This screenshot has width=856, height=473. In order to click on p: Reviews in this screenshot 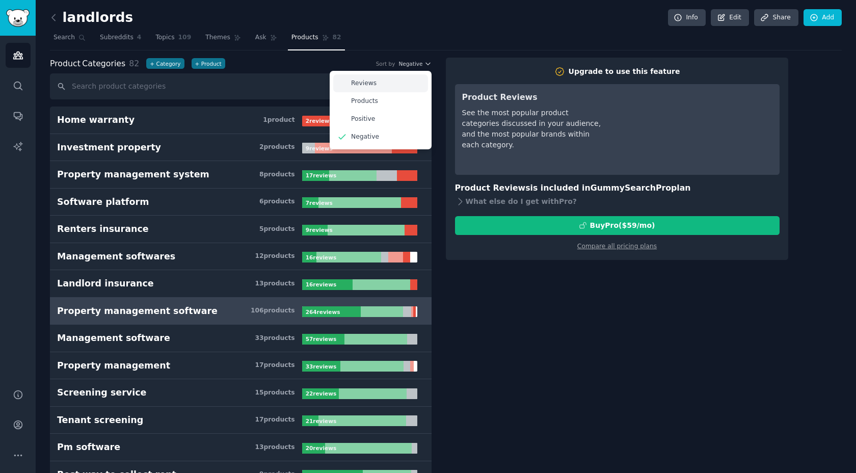, I will do `click(364, 84)`.